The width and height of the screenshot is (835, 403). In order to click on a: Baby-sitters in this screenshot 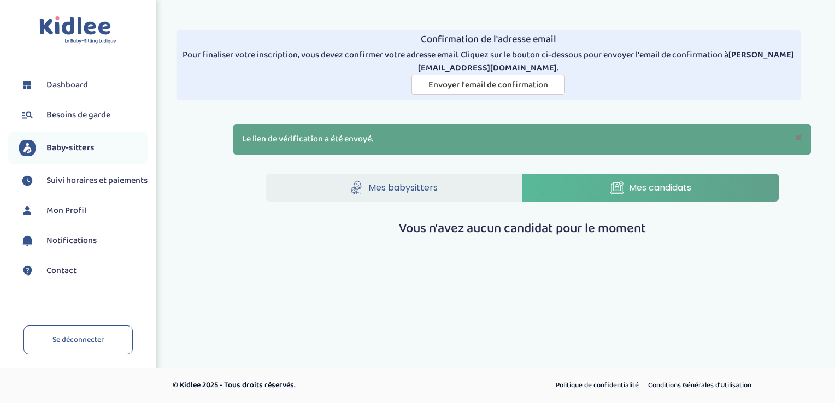, I will do `click(83, 148)`.